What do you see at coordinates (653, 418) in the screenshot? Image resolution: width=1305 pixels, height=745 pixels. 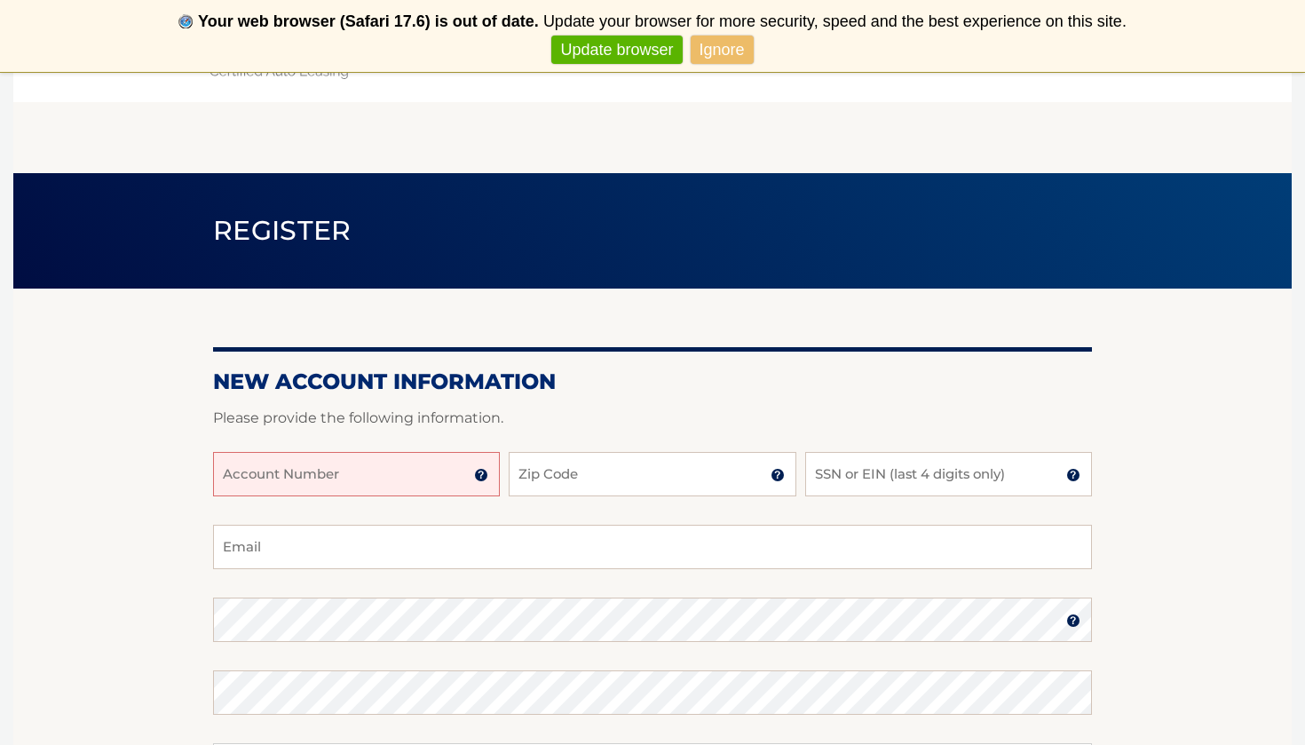 I see `p: Please provide the following information.` at bounding box center [653, 418].